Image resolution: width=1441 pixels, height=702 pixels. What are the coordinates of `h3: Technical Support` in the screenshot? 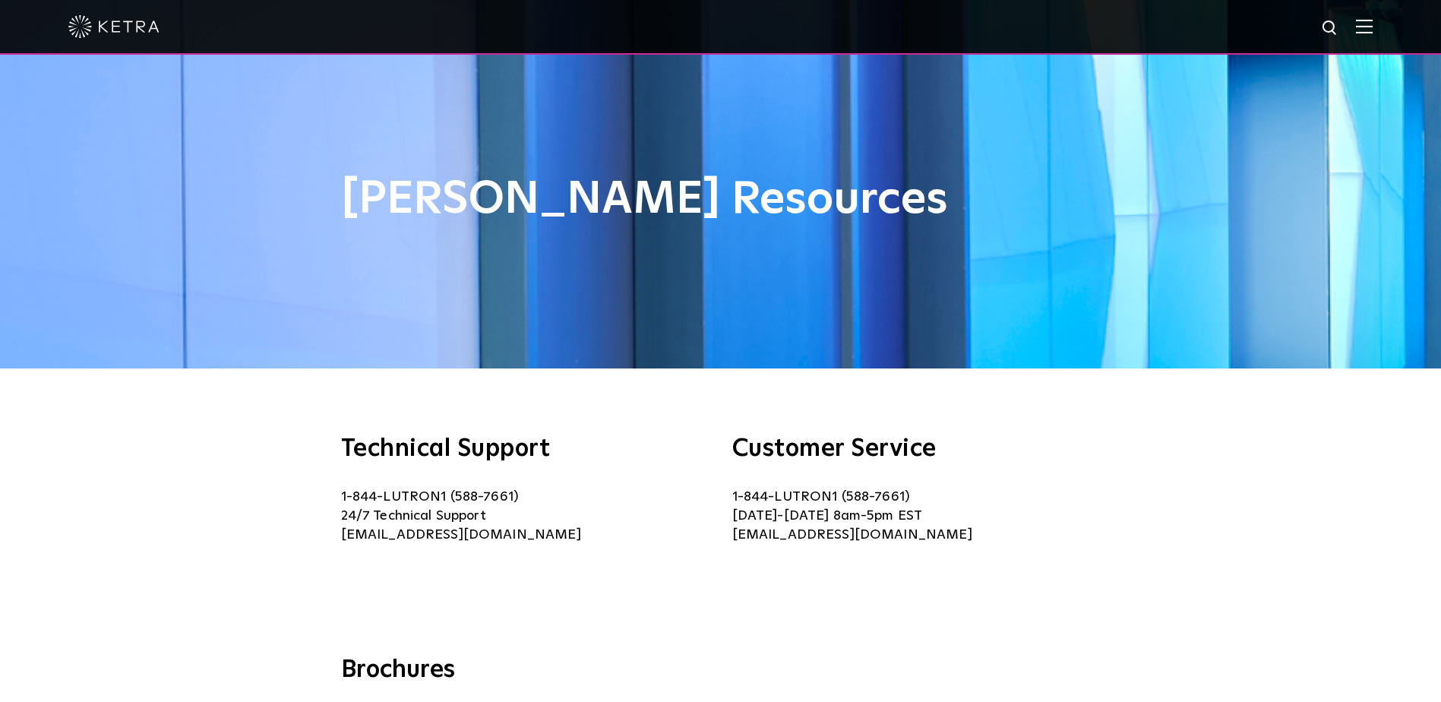 It's located at (525, 449).